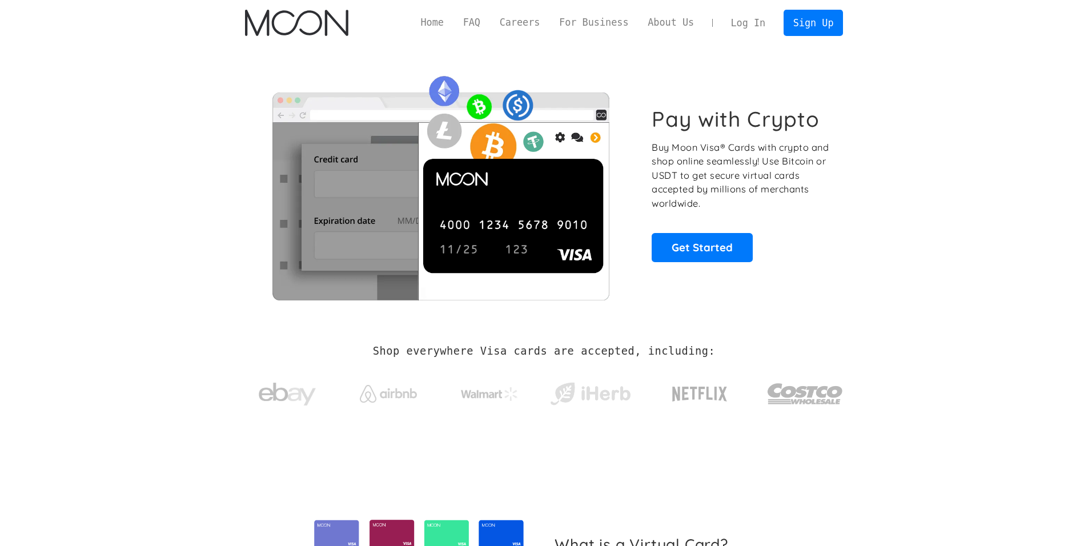 This screenshot has height=546, width=1088. Describe the element at coordinates (813, 22) in the screenshot. I see `a: Sign Up` at that location.